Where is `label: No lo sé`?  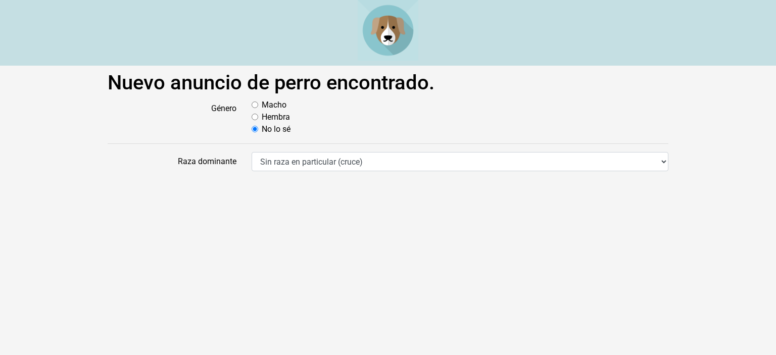
label: No lo sé is located at coordinates (276, 129).